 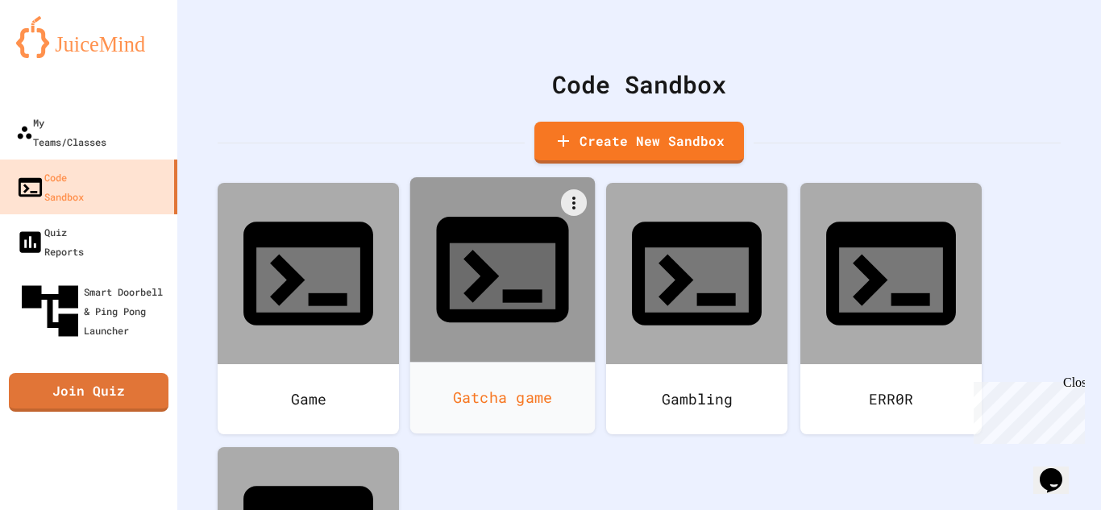 What do you see at coordinates (639, 143) in the screenshot?
I see `a: Create New Sandbox` at bounding box center [639, 143].